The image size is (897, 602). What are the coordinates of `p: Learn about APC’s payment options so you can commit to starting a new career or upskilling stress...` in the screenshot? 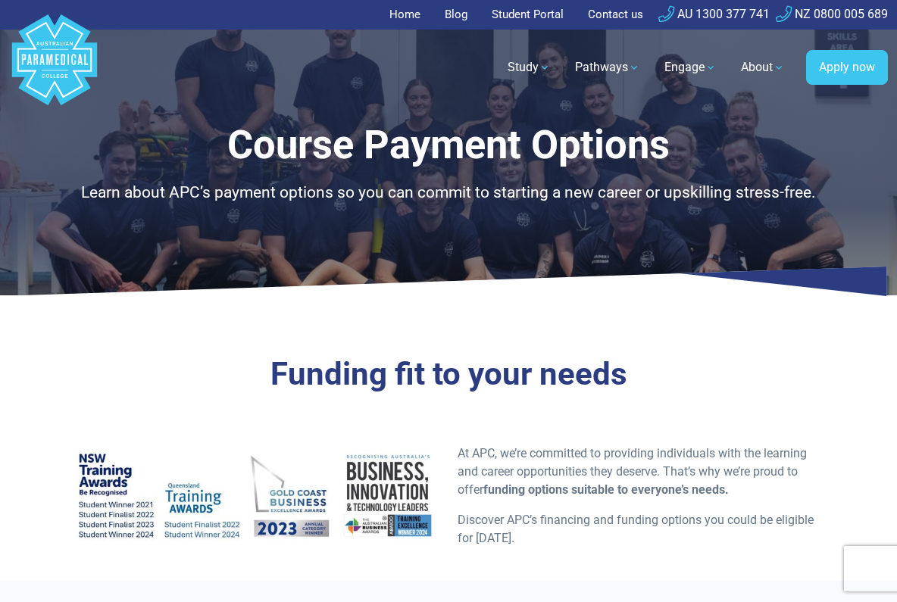 It's located at (448, 192).